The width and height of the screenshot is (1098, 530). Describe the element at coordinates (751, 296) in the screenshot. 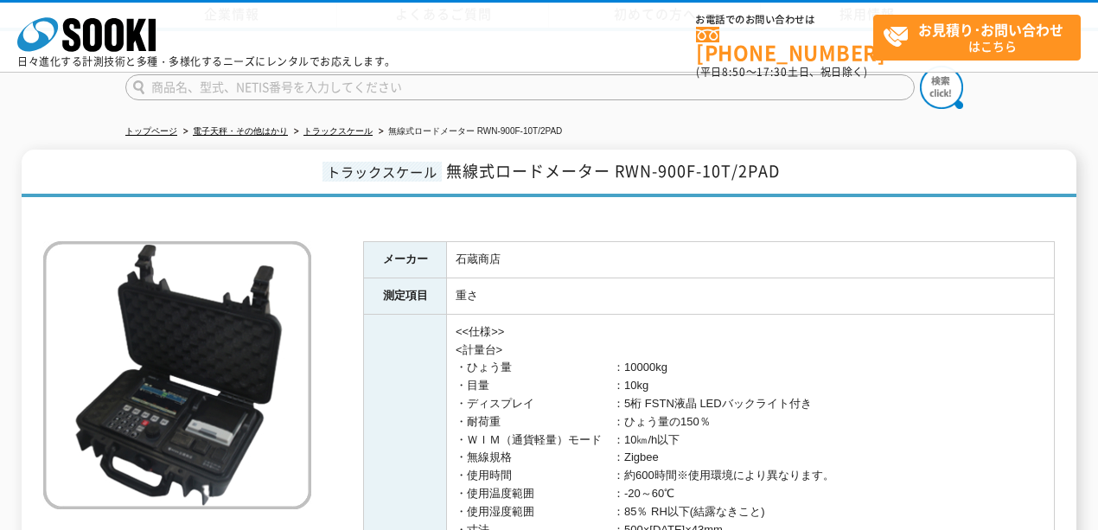

I see `td: 重さ` at that location.